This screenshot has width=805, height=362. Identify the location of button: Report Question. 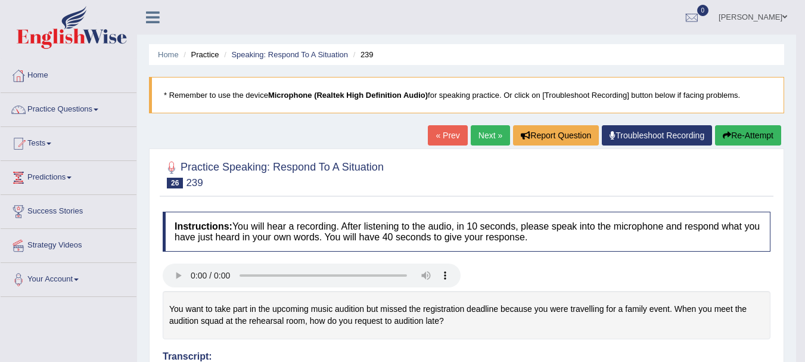
(556, 135).